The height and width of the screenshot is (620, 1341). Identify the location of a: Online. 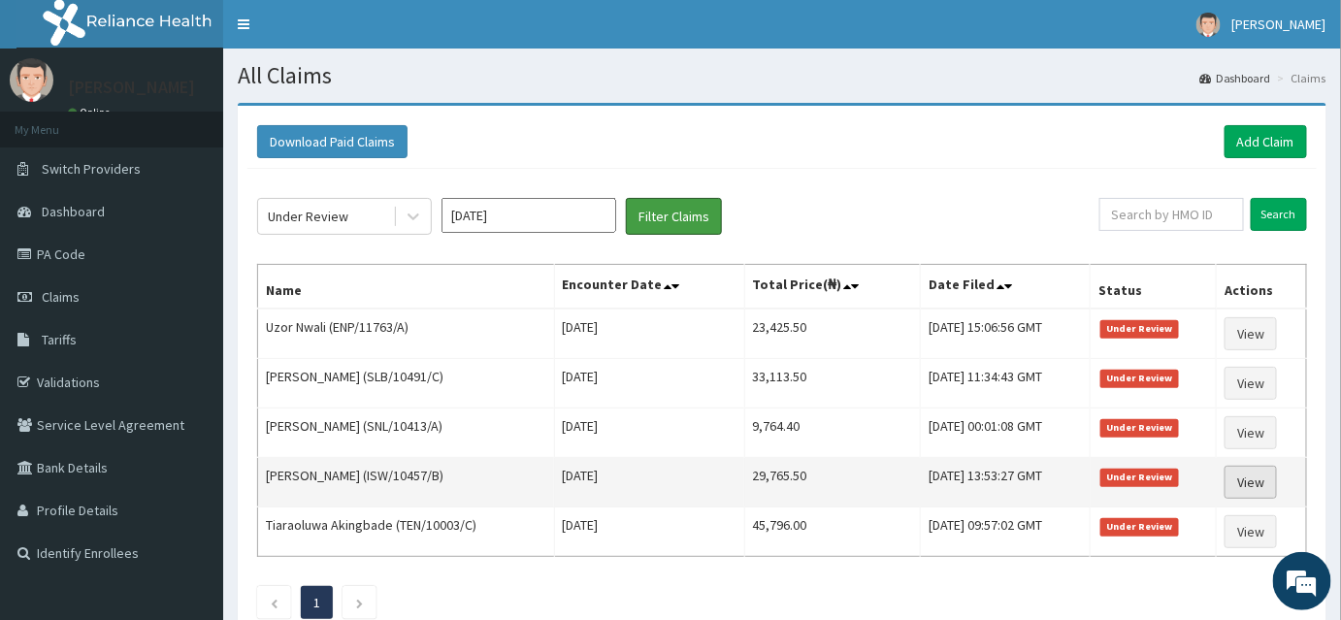
(91, 113).